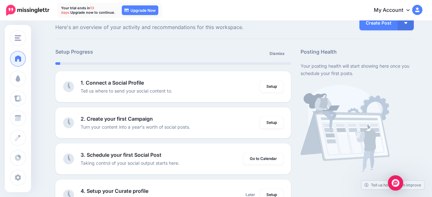  What do you see at coordinates (173, 28) in the screenshot?
I see `span: Here's an overview of your activity and recommendations for this workspace.` at bounding box center [173, 28].